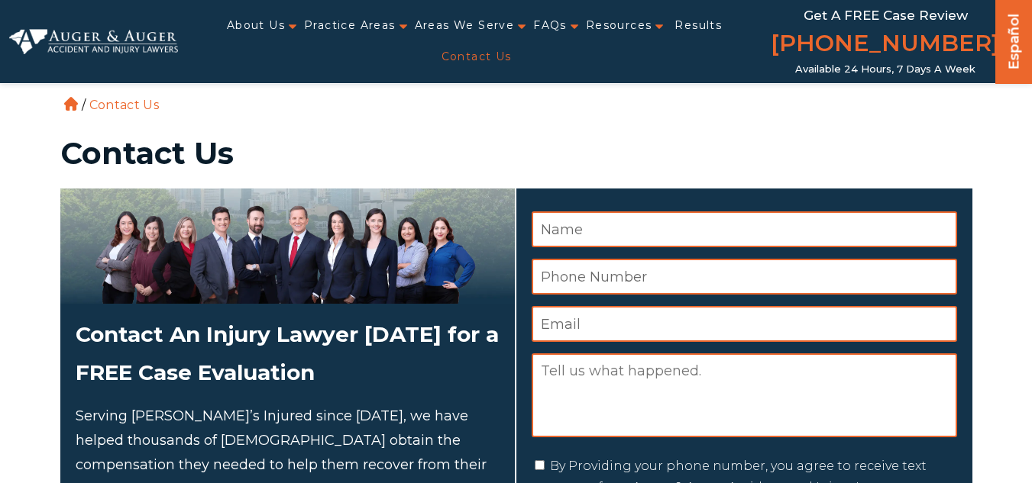 The image size is (1032, 483). Describe the element at coordinates (71, 104) in the screenshot. I see `a: Home` at that location.